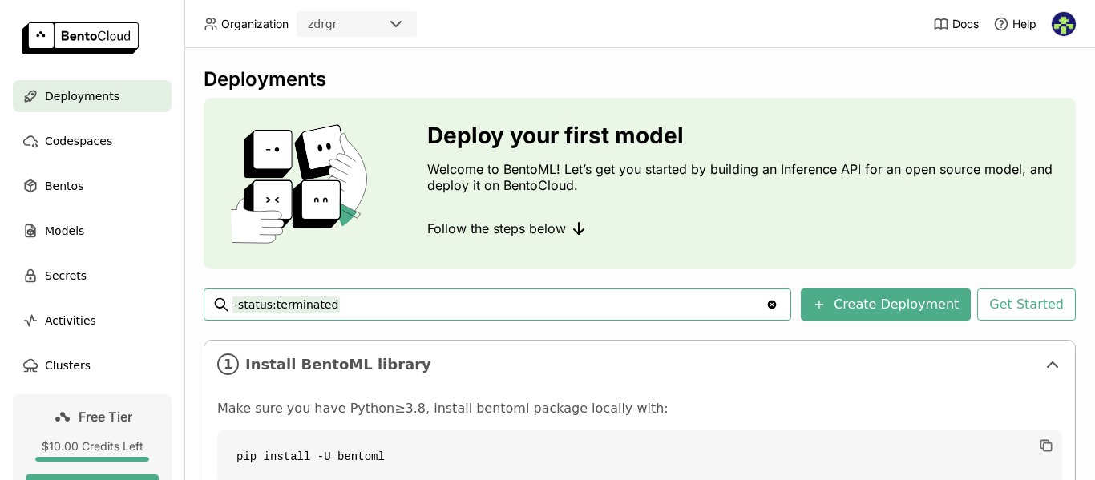  I want to click on div: zdrgr, so click(322, 24).